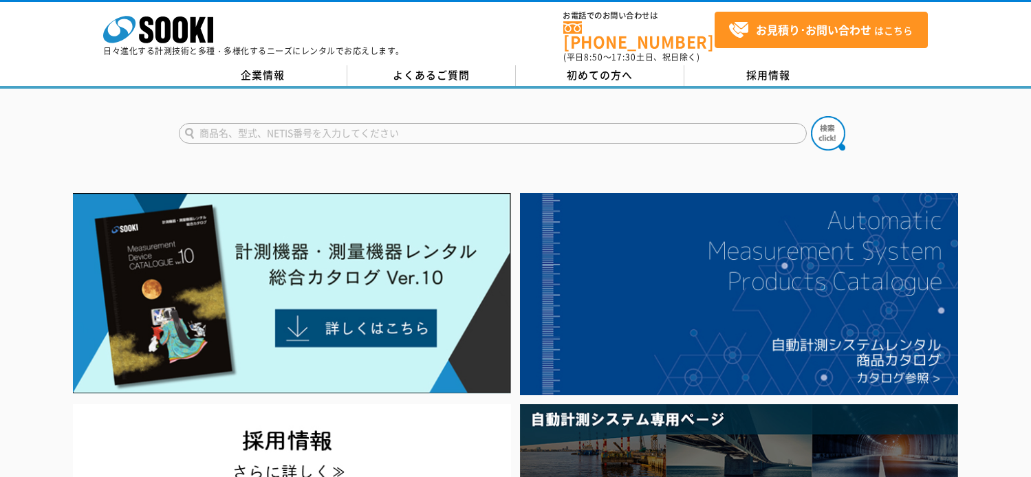  What do you see at coordinates (600, 76) in the screenshot?
I see `a: 初めての方へ` at bounding box center [600, 76].